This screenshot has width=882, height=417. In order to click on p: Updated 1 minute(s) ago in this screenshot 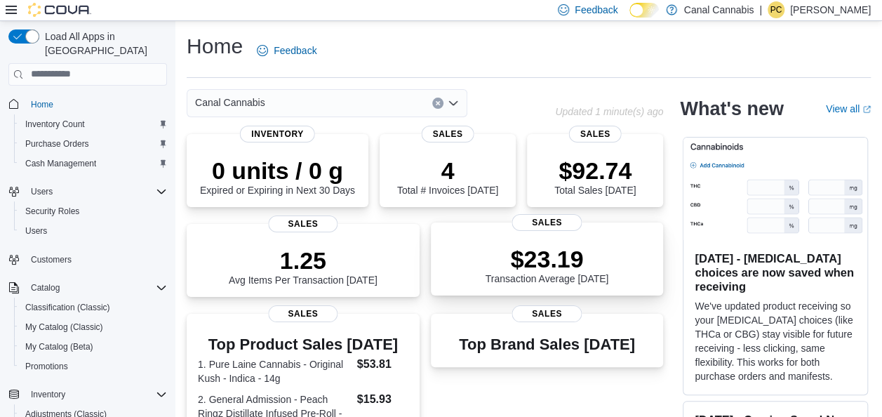, I will do `click(609, 112)`.